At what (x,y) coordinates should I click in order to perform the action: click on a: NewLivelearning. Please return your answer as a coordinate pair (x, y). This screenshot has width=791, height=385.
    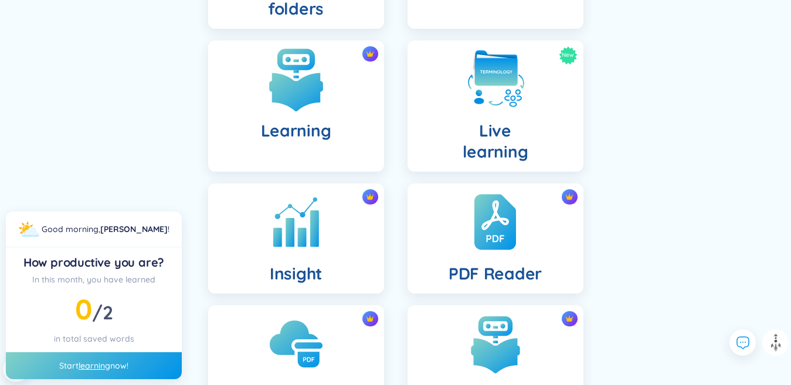
    Looking at the image, I should click on (496, 106).